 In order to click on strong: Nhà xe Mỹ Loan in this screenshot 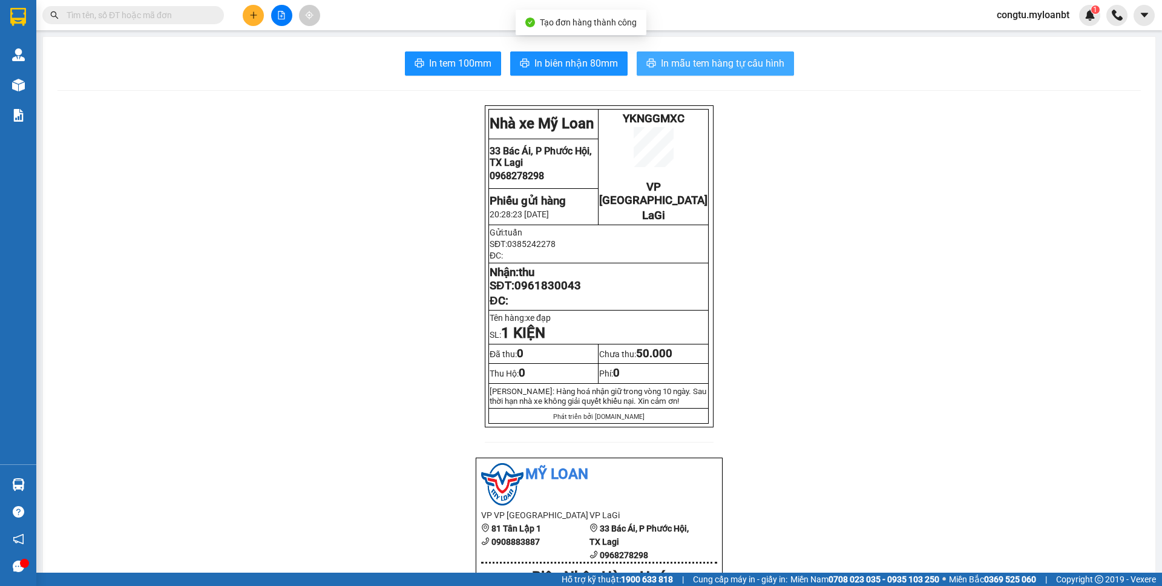, I will do `click(541, 123)`.